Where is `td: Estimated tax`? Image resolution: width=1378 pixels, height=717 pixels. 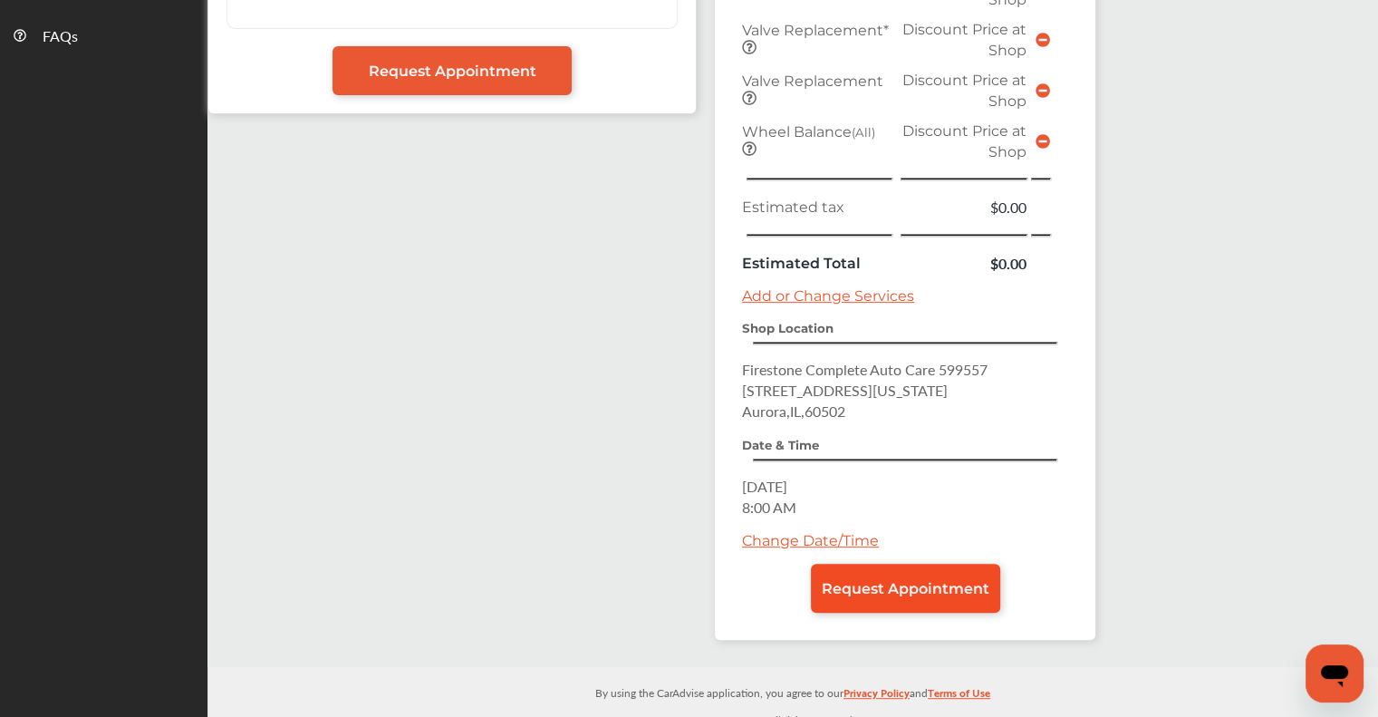 td: Estimated tax is located at coordinates (817, 207).